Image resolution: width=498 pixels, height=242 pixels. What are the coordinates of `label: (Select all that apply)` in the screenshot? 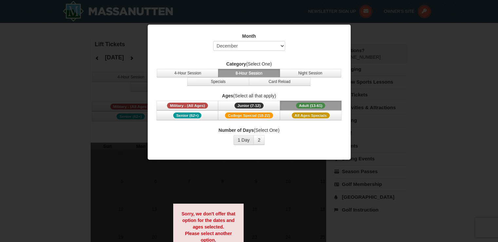 It's located at (249, 96).